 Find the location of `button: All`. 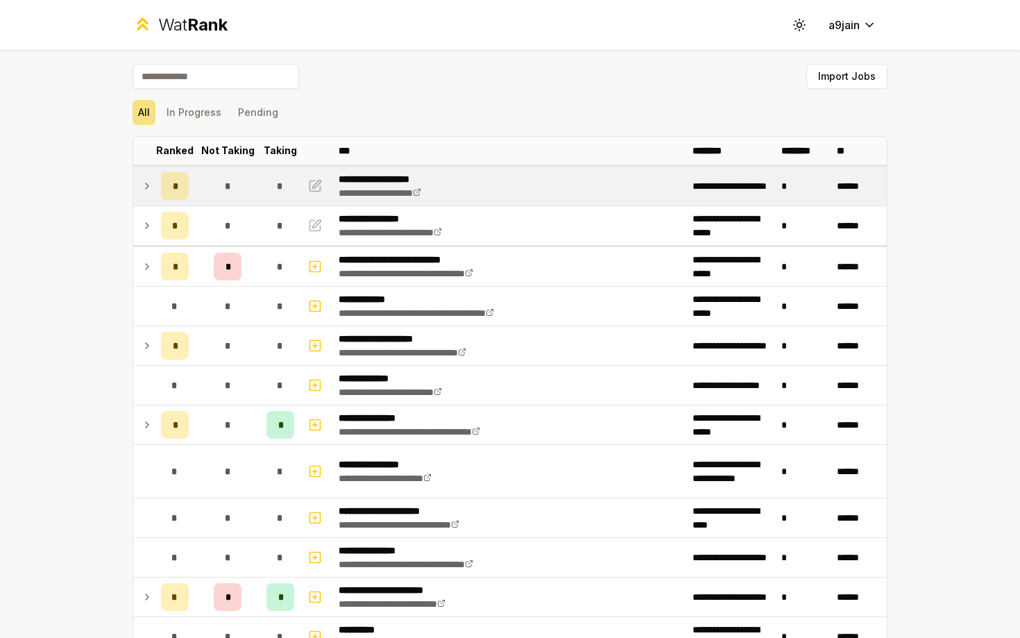

button: All is located at coordinates (144, 112).